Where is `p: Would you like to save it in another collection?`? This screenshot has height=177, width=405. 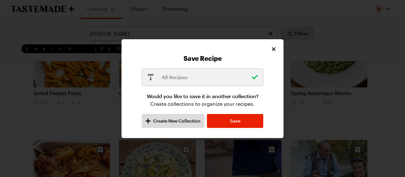
p: Would you like to save it in another collection? is located at coordinates (202, 96).